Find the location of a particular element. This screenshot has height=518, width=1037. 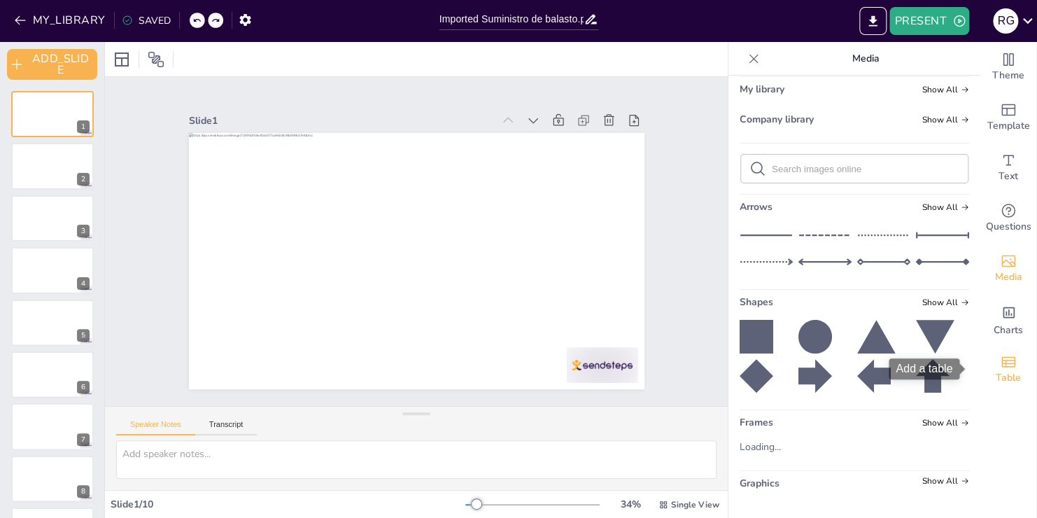

button: Transcript is located at coordinates (226, 428).